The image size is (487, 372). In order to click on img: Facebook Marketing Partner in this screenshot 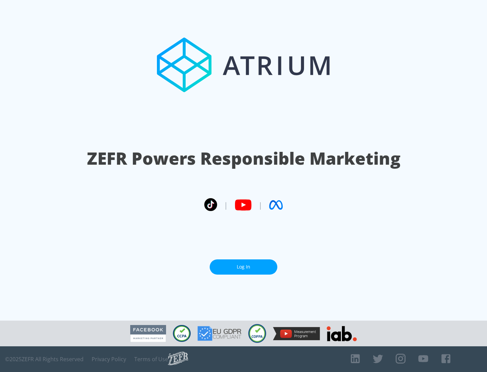, I will do `click(148, 334)`.